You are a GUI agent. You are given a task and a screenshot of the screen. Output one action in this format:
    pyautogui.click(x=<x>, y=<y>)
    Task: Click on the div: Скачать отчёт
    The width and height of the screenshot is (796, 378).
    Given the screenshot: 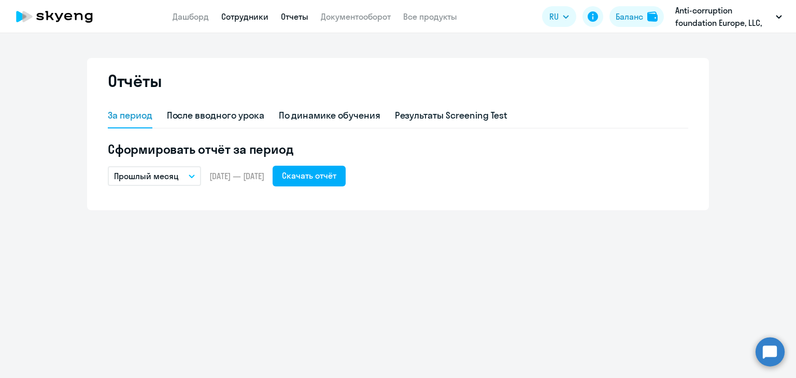 What is the action you would take?
    pyautogui.click(x=309, y=176)
    